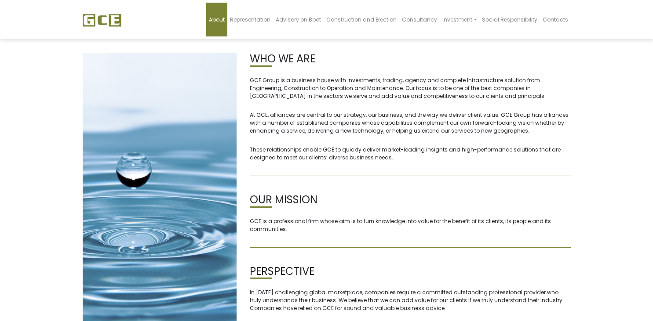  I want to click on span: Contacts, so click(555, 19).